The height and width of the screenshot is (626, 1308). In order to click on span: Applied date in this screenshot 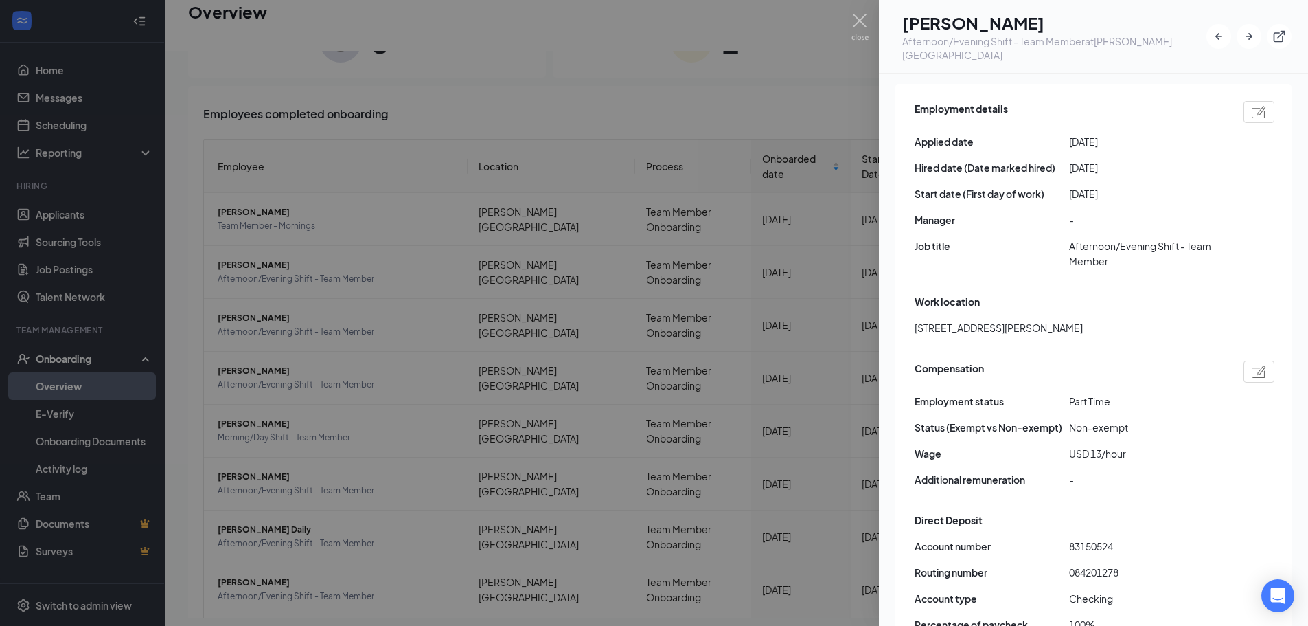, I will do `click(992, 141)`.